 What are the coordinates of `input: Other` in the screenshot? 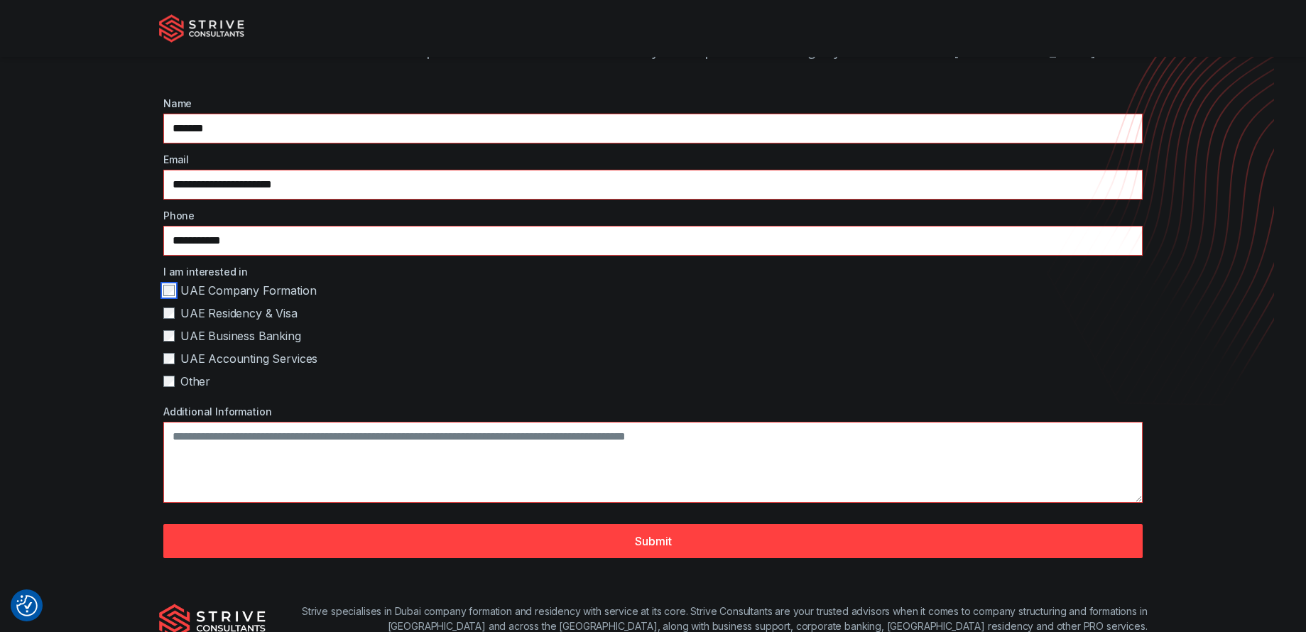 It's located at (169, 381).